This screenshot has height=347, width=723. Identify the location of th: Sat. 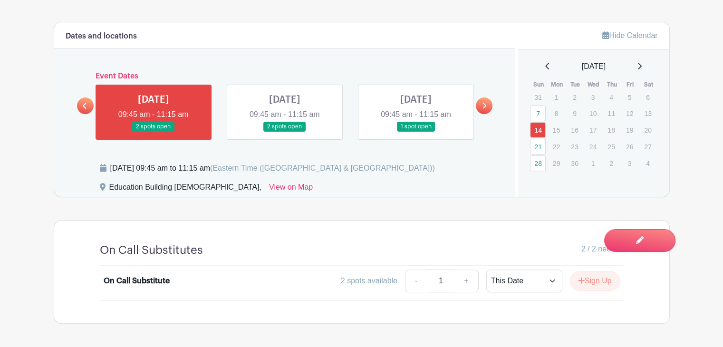
(649, 85).